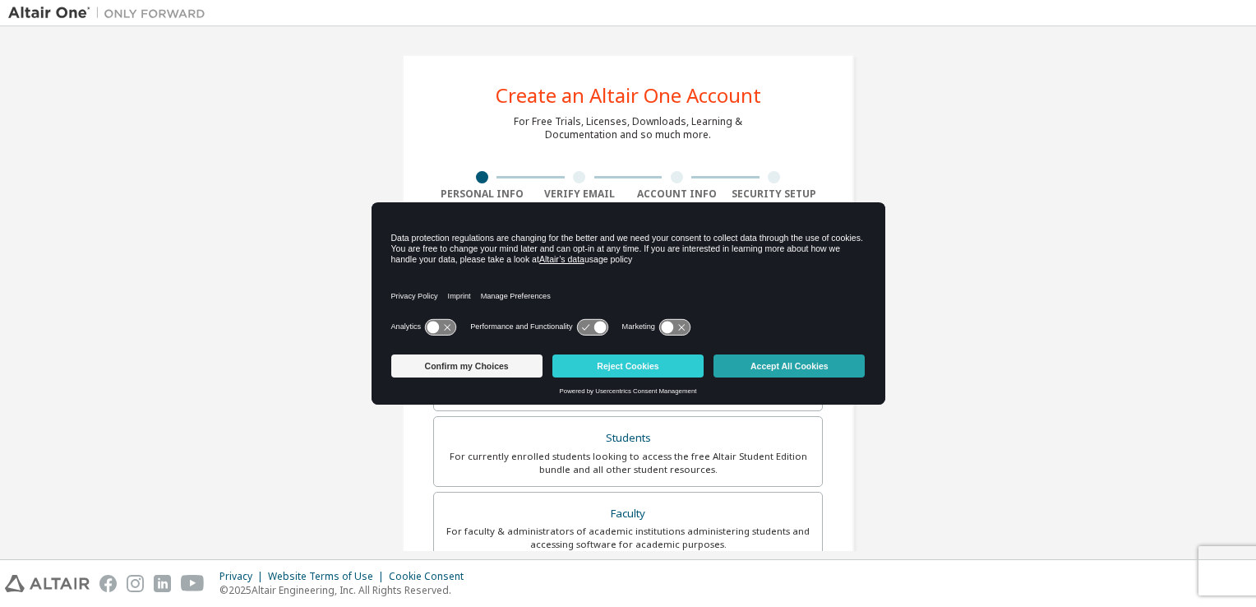 This screenshot has width=1256, height=607. I want to click on div: Personal Info, so click(482, 194).